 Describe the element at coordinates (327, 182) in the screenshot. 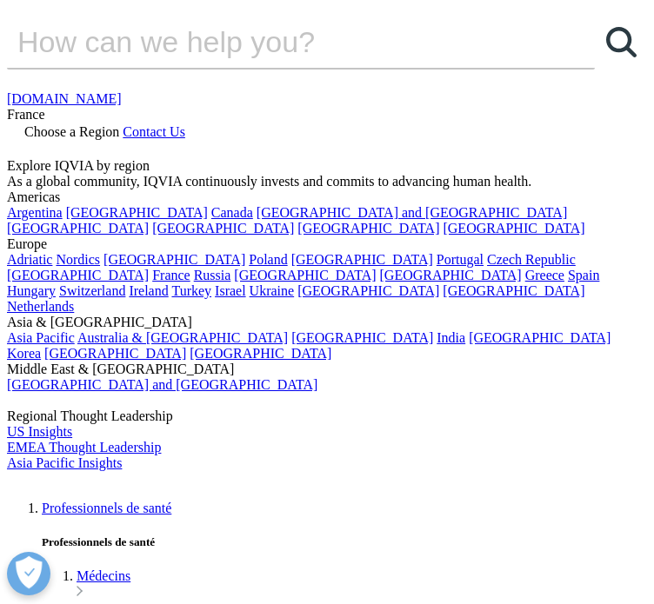

I see `div: As a global community, IQVIA continuously invests and commits to advancing human health.` at that location.